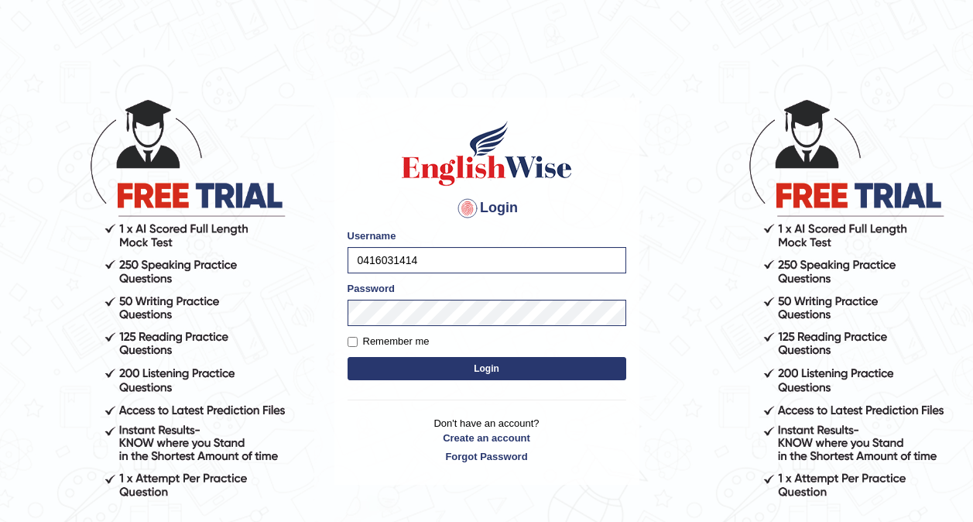 The width and height of the screenshot is (973, 522). I want to click on input: Remember me, so click(352, 341).